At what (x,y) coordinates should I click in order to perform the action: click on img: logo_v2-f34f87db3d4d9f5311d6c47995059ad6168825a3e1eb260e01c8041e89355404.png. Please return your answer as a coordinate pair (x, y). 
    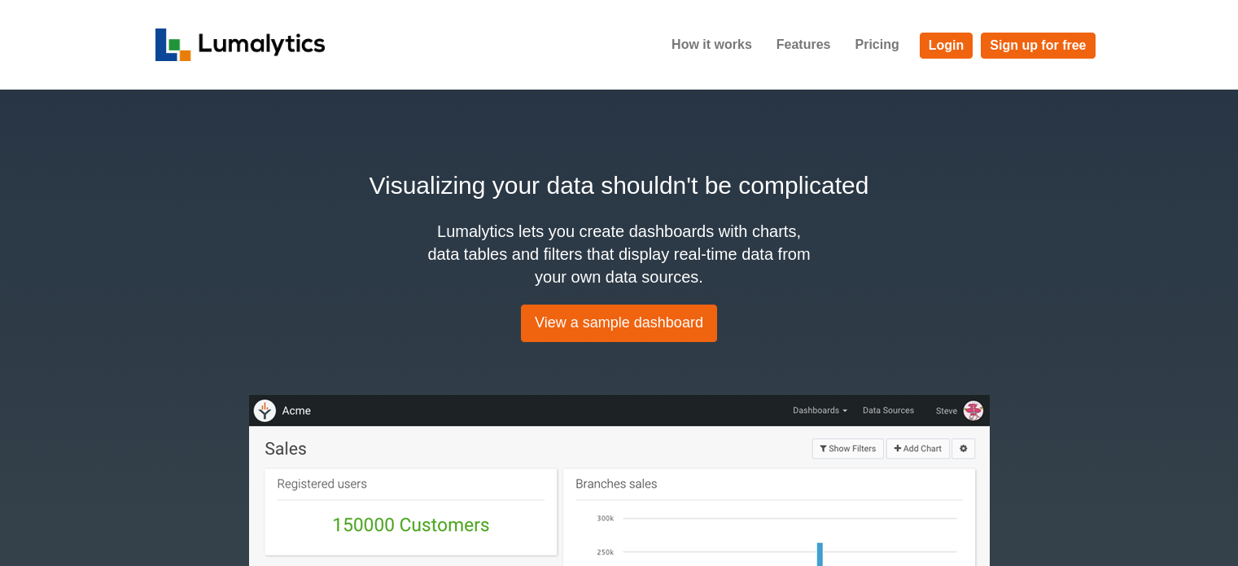
    Looking at the image, I should click on (240, 45).